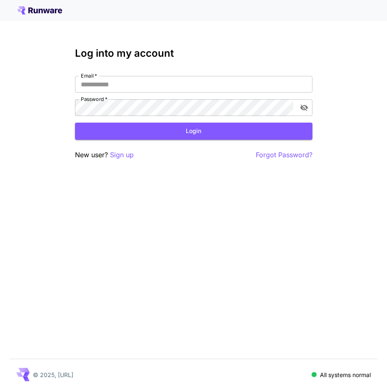 The height and width of the screenshot is (390, 387). I want to click on p: Sign up, so click(122, 155).